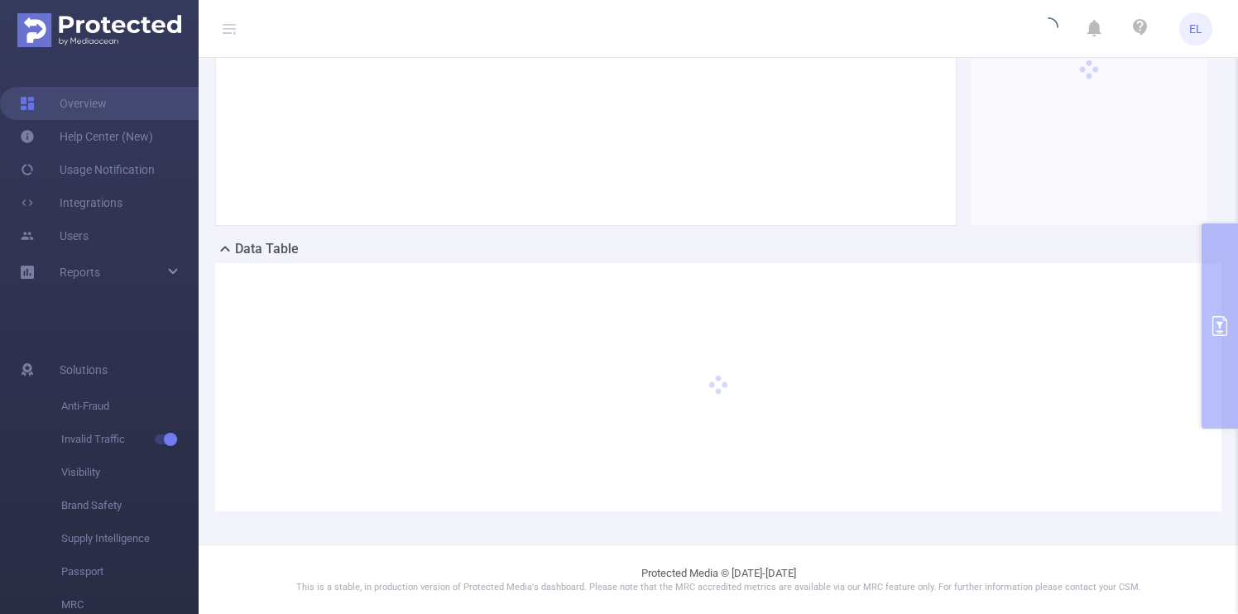 The height and width of the screenshot is (614, 1238). What do you see at coordinates (130, 439) in the screenshot?
I see `span: Invalid Traffic` at bounding box center [130, 439].